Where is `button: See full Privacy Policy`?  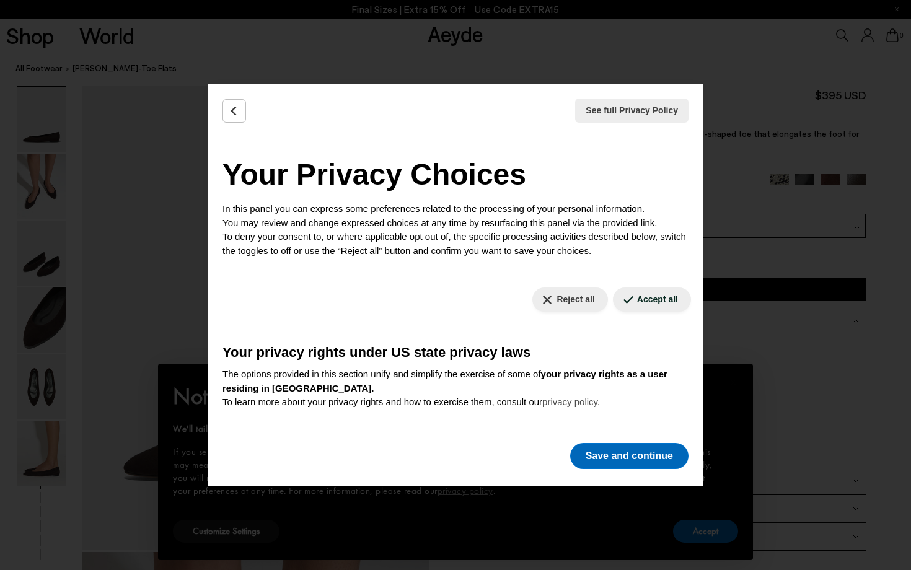
button: See full Privacy Policy is located at coordinates (632, 110).